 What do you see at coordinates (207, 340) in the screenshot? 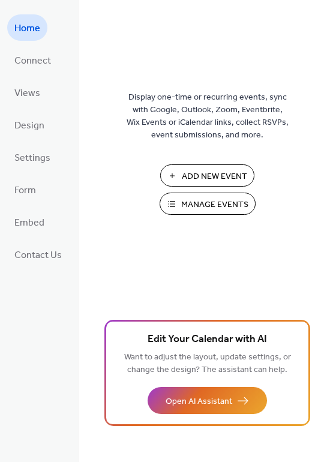
I see `span: Edit Your Calendar with AI` at bounding box center [207, 340].